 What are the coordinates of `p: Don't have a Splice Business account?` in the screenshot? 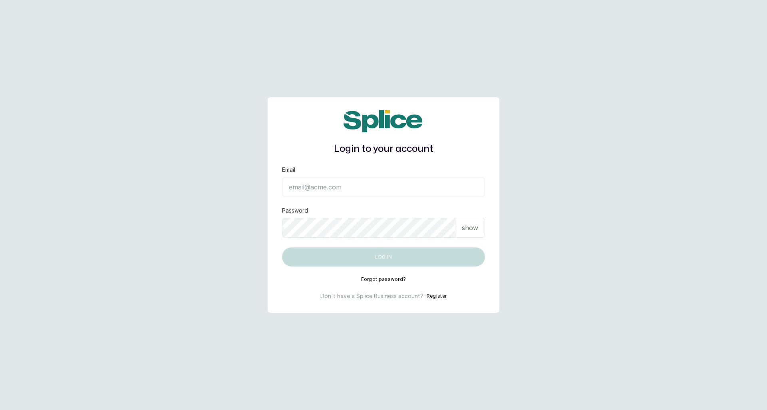 It's located at (372, 296).